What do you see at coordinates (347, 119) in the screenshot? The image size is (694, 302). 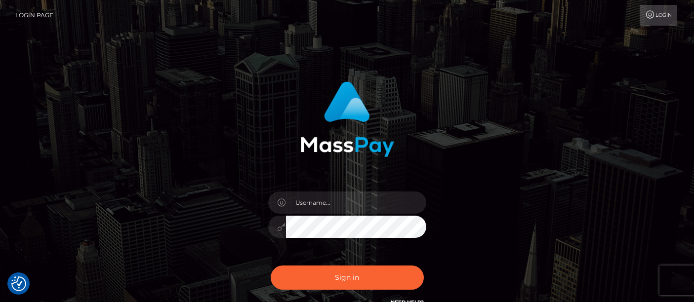 I see `img: MassPay Login` at bounding box center [347, 119].